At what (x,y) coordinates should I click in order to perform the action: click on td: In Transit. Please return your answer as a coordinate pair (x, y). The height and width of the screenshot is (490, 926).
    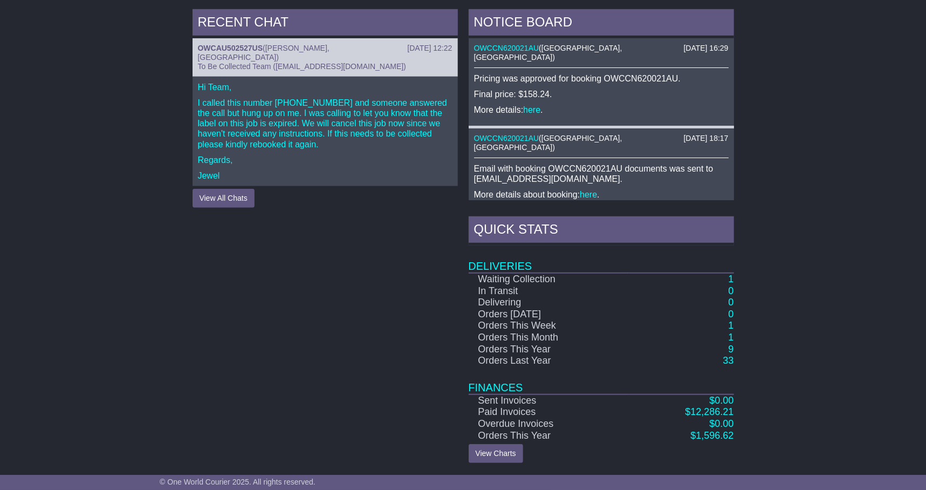
    Looking at the image, I should click on (549, 291).